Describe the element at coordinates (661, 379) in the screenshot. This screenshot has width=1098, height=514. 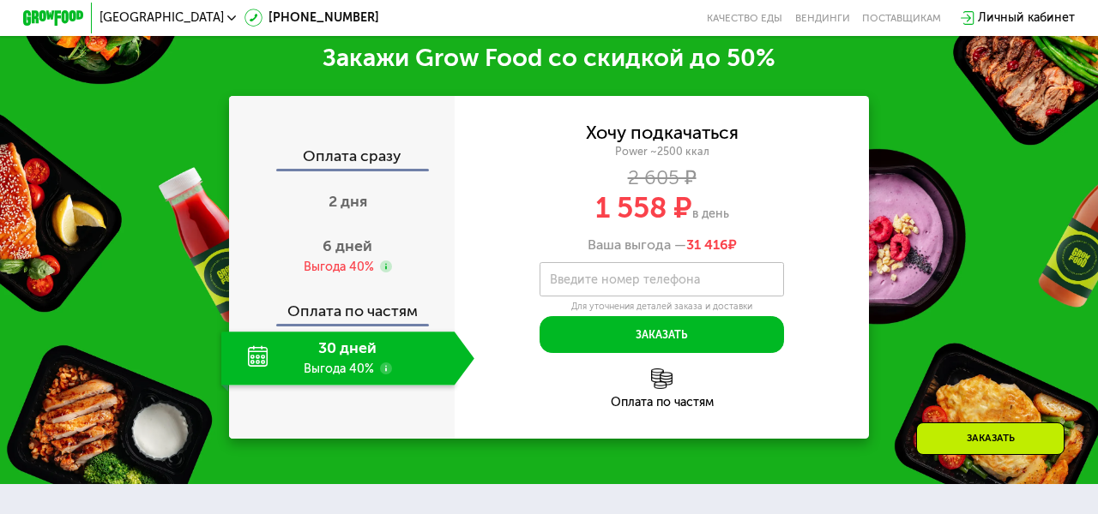
I see `img: l6xcnZfty9opOoJh.png` at that location.